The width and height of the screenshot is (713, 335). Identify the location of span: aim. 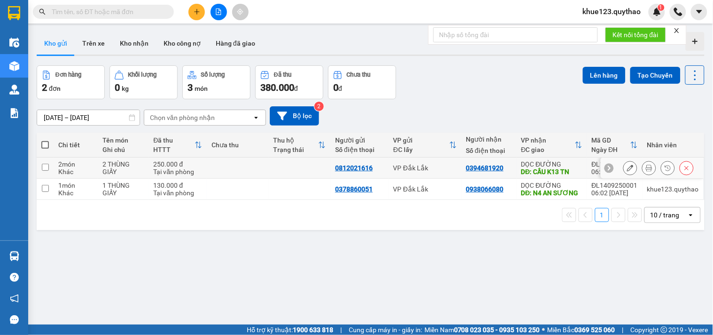
(240, 12).